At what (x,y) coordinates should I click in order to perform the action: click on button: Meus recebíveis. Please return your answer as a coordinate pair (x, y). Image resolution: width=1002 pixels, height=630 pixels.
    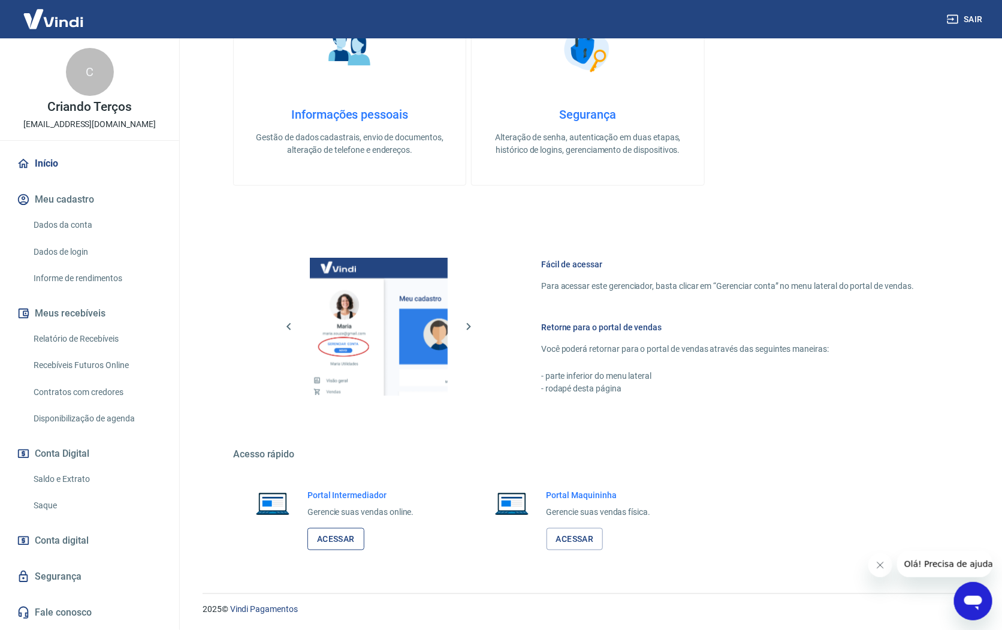
    Looking at the image, I should click on (89, 313).